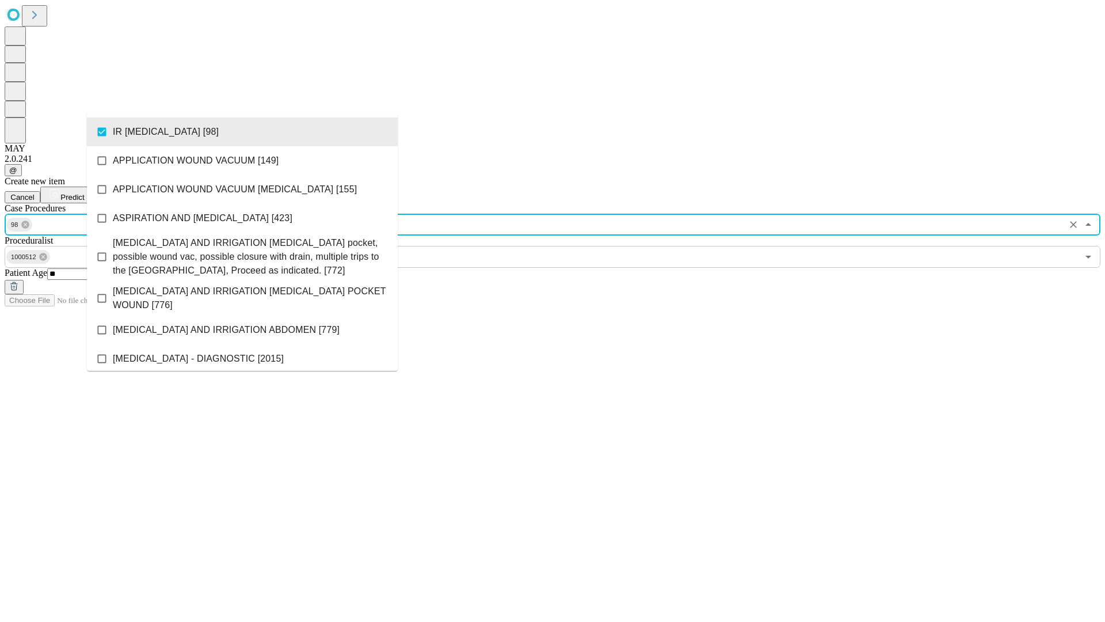 This screenshot has height=622, width=1105. What do you see at coordinates (35, 181) in the screenshot?
I see `span: Create new item` at bounding box center [35, 181].